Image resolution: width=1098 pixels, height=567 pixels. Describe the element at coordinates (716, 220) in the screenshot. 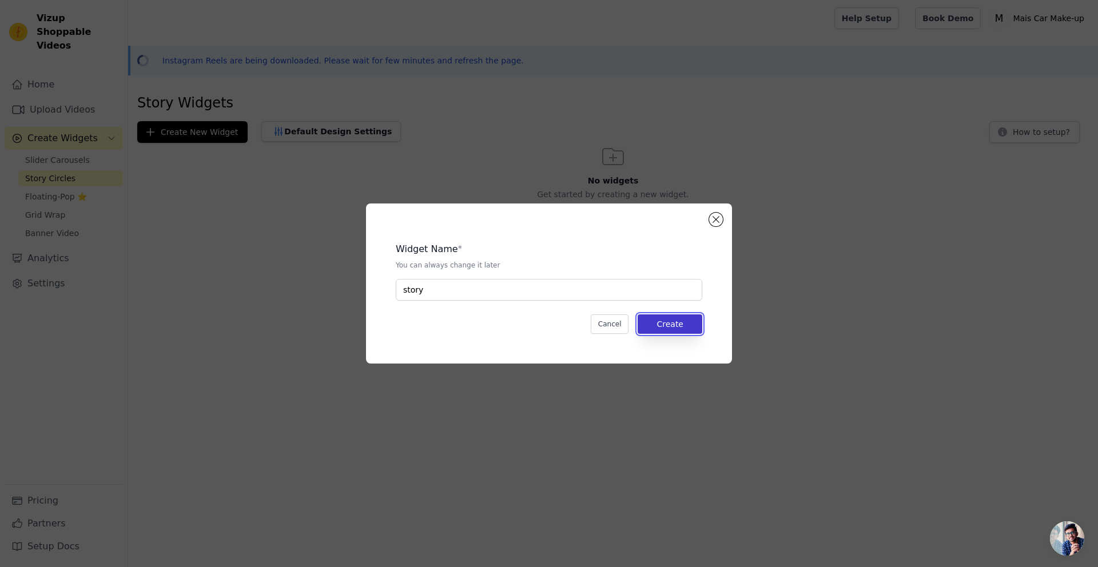

I see `button: Close modal` at that location.